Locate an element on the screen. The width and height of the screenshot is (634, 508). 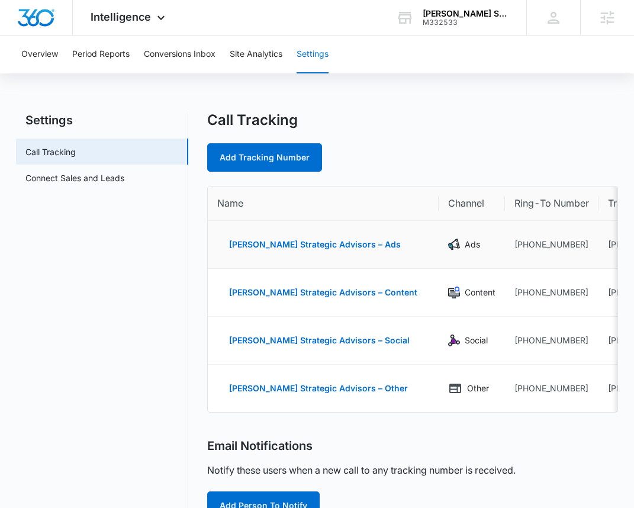
p: Other is located at coordinates (477, 388).